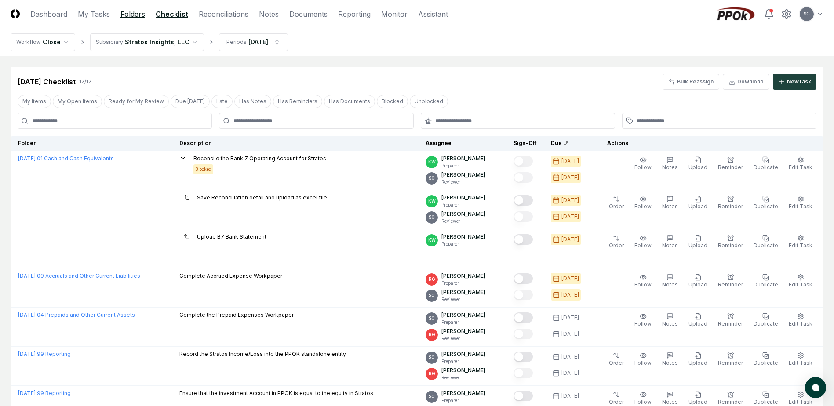 This screenshot has width=834, height=406. What do you see at coordinates (172, 14) in the screenshot?
I see `a: Checklist` at bounding box center [172, 14].